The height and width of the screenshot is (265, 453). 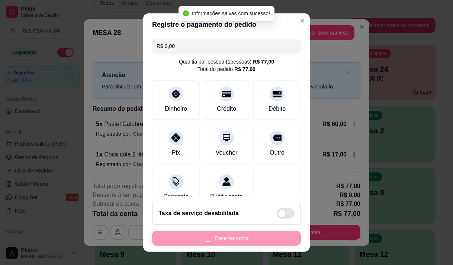 What do you see at coordinates (277, 109) in the screenshot?
I see `div: Débito` at bounding box center [277, 109].